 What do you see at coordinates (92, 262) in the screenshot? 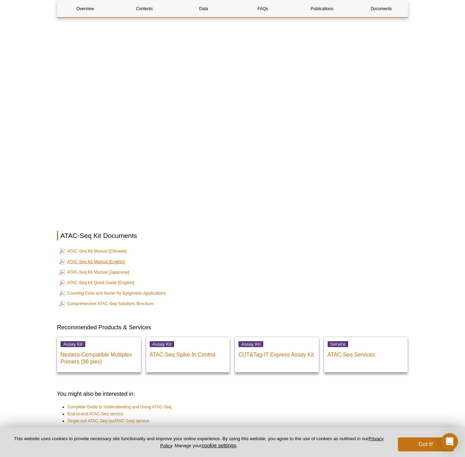
I see `a: ATAC-Seq Kit Manual [English]` at bounding box center [92, 262].